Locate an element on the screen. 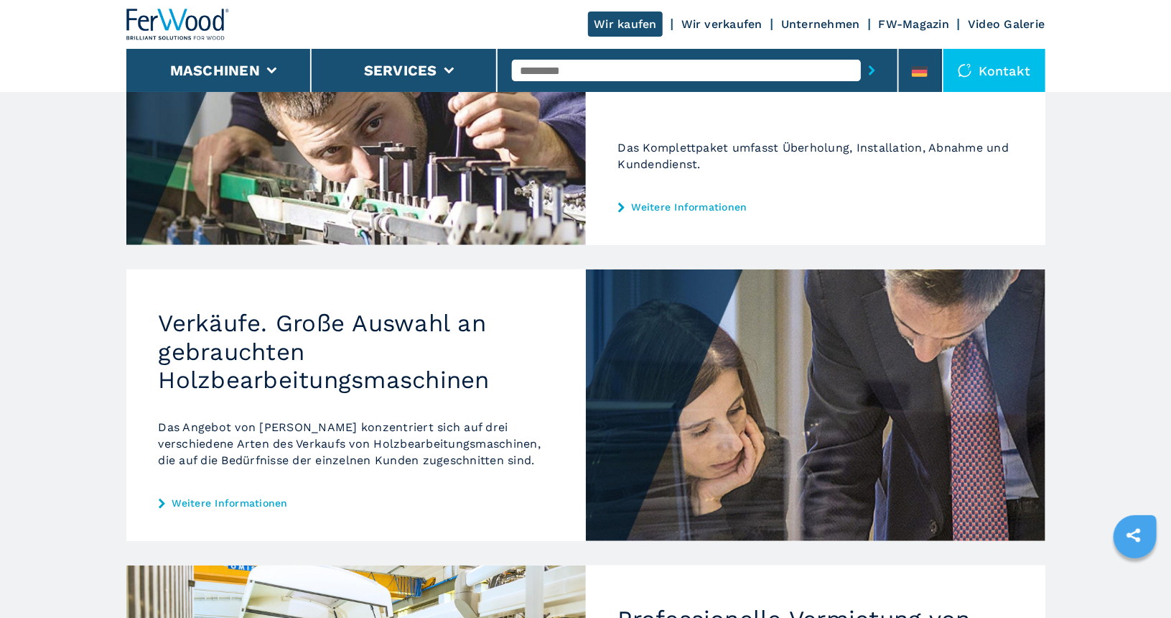 The image size is (1171, 618). img: Verkäufe. Große Auswahl an gebrauchten Holzbearbeitungsmaschinen is located at coordinates (816, 405).